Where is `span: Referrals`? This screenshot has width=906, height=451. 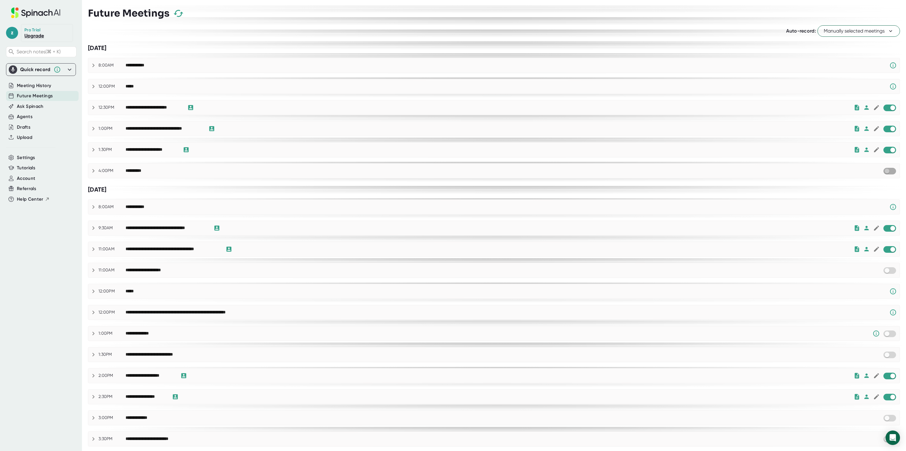 span: Referrals is located at coordinates (27, 189).